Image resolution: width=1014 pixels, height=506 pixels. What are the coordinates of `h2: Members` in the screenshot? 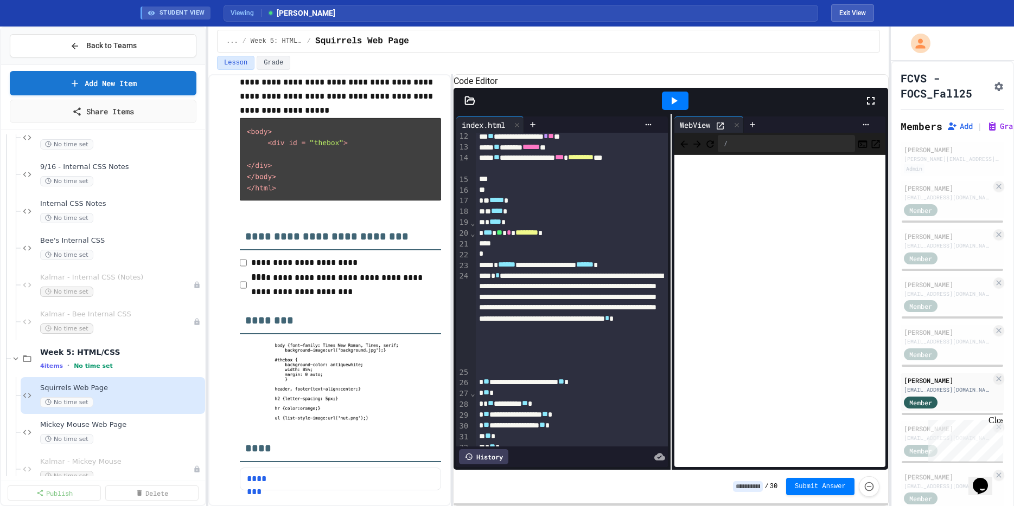 It's located at (921, 126).